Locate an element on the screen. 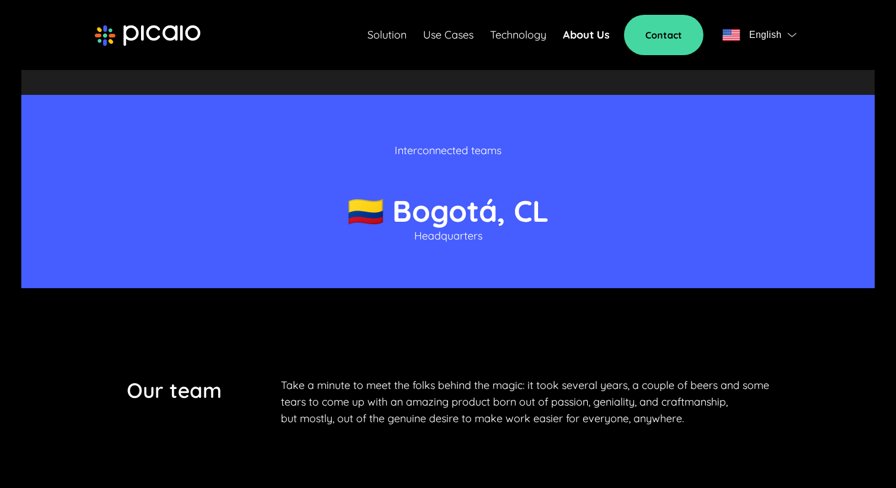 Image resolution: width=896 pixels, height=488 pixels. a: Technology is located at coordinates (518, 35).